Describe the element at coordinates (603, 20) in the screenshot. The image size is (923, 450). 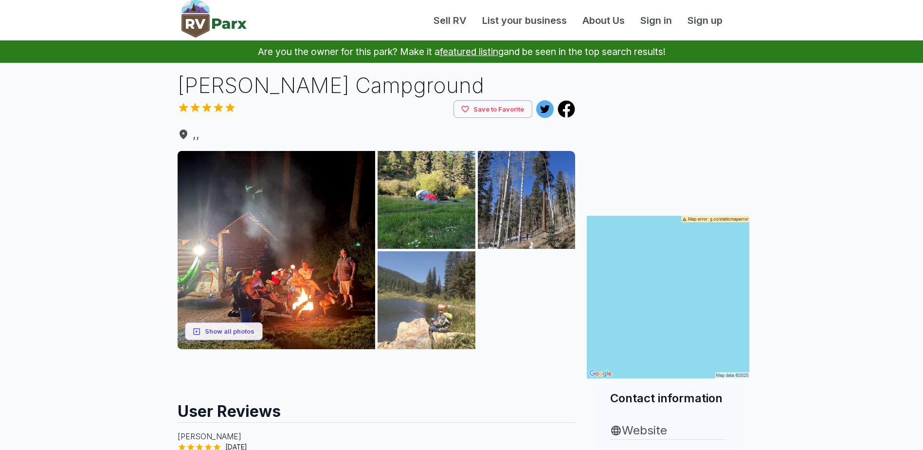
I see `a: About Us` at that location.